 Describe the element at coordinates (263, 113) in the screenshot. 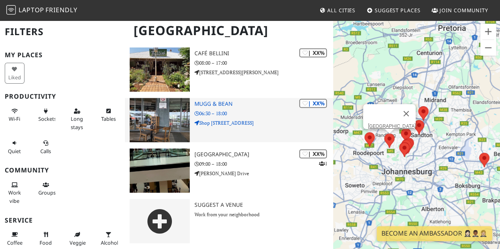

I see `p: 06:30 – 18:00` at that location.